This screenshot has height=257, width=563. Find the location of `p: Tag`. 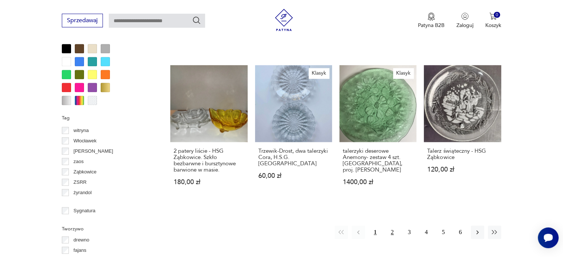

p: Tag is located at coordinates (107, 118).